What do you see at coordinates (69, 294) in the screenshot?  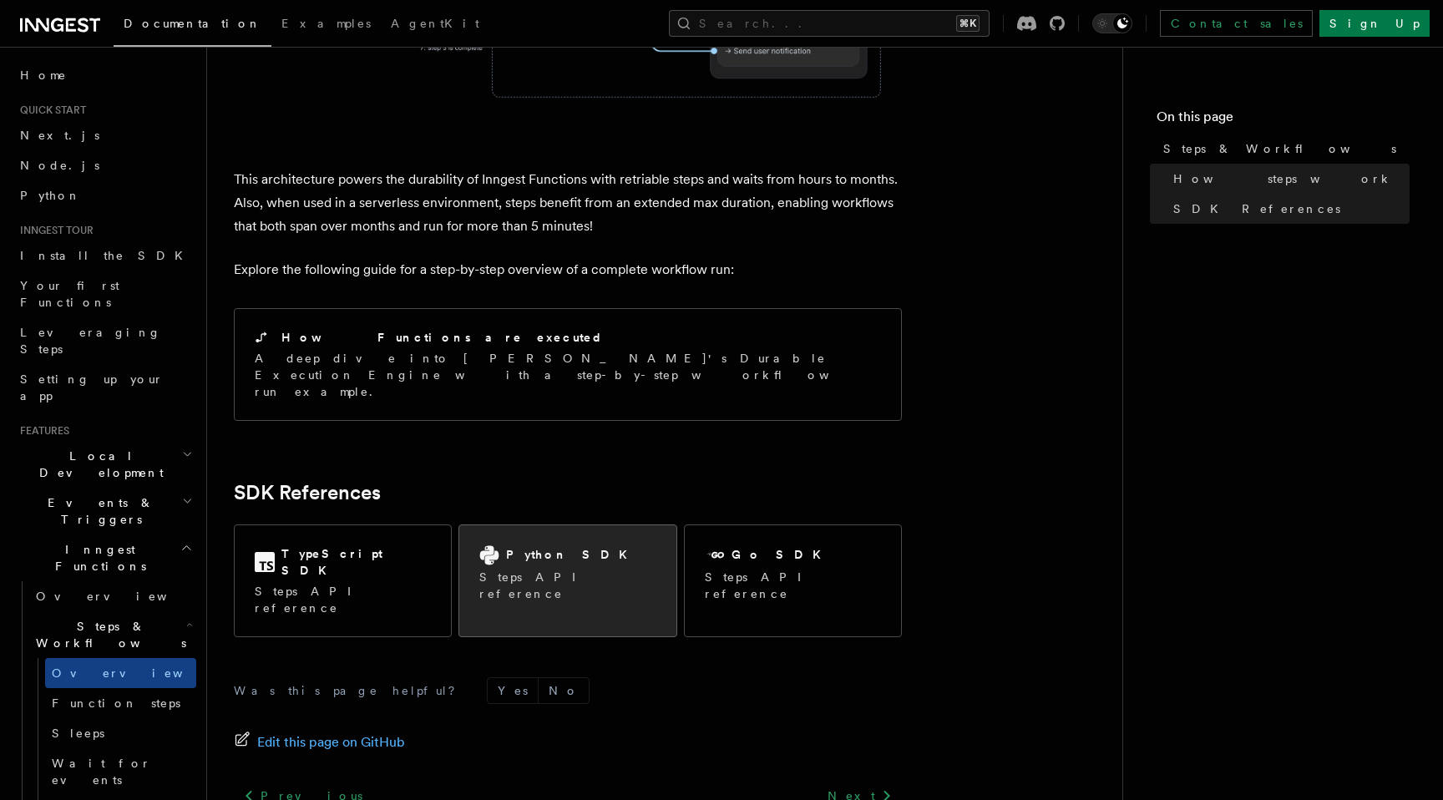 I see `span: Your first Functions` at bounding box center [69, 294].